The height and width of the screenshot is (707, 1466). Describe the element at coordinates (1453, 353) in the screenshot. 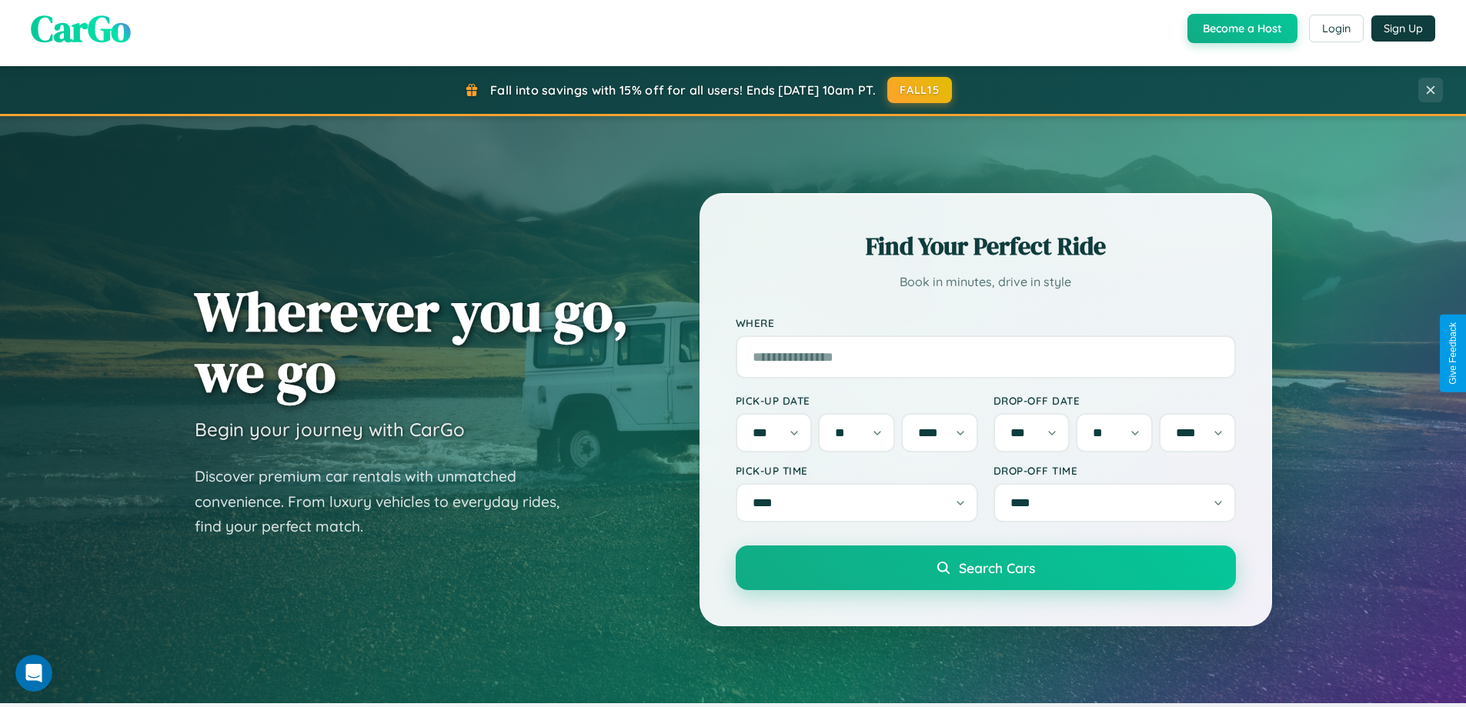

I see `div: Give Feedback` at that location.